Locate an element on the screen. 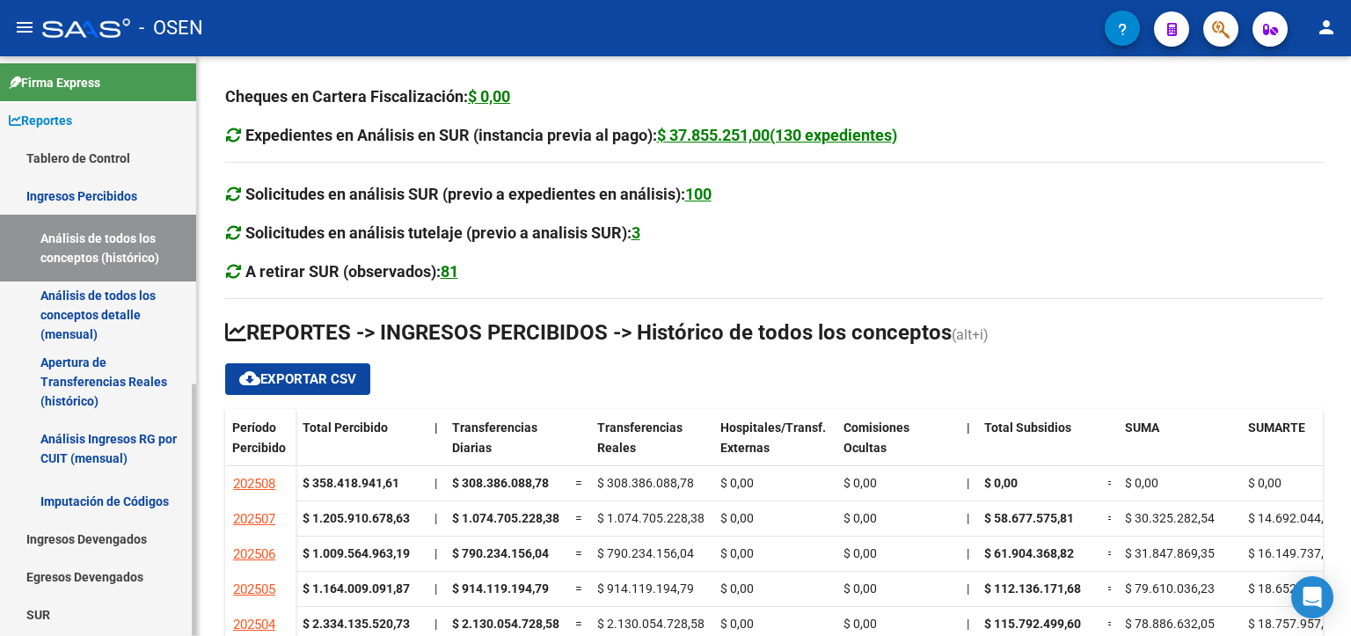  span: Transferencias Reales is located at coordinates (640, 437).